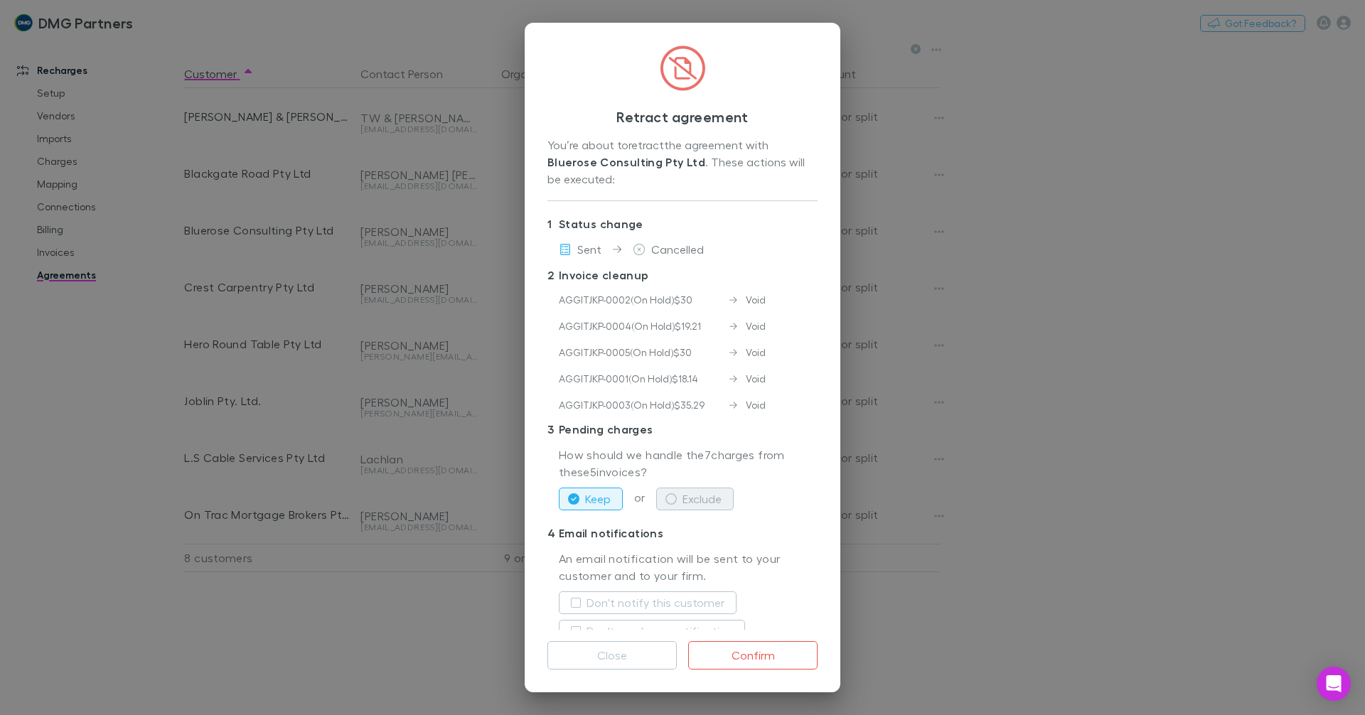 This screenshot has width=1365, height=715. I want to click on button: Confirm, so click(753, 655).